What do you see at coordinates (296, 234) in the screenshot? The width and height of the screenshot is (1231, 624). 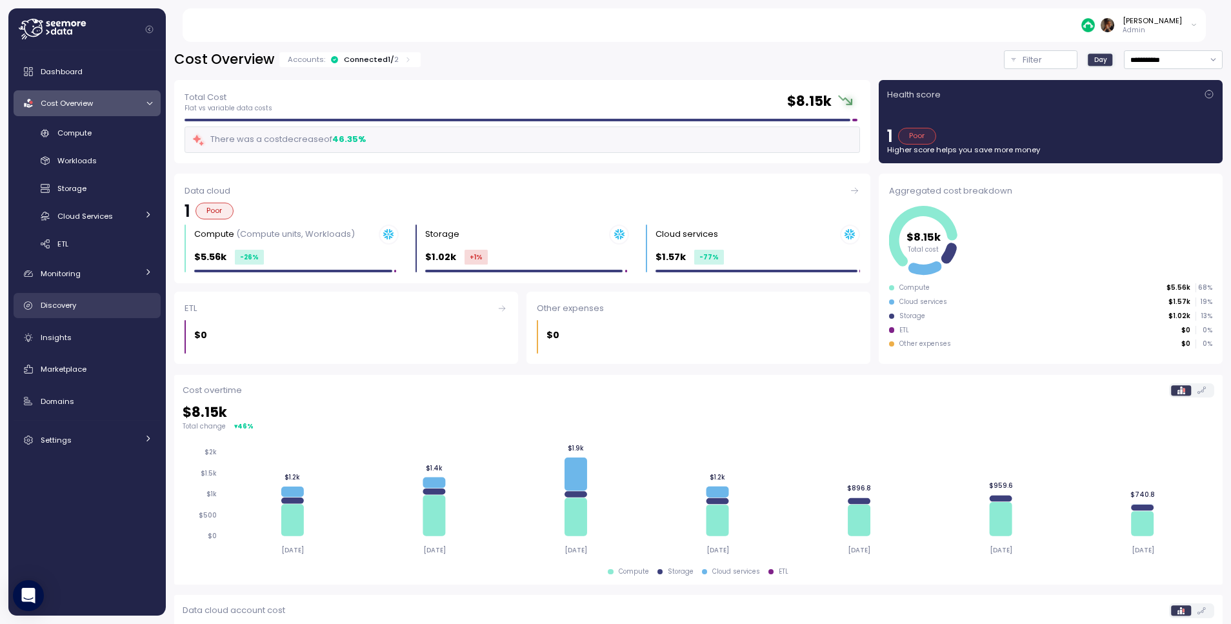 I see `p: (Compute units, Workloads)` at bounding box center [296, 234].